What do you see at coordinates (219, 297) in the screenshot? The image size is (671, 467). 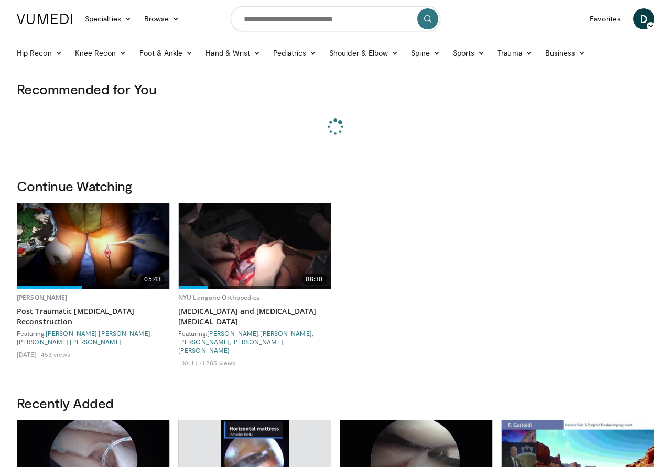 I see `a: NYU Langone Orthopedics` at bounding box center [219, 297].